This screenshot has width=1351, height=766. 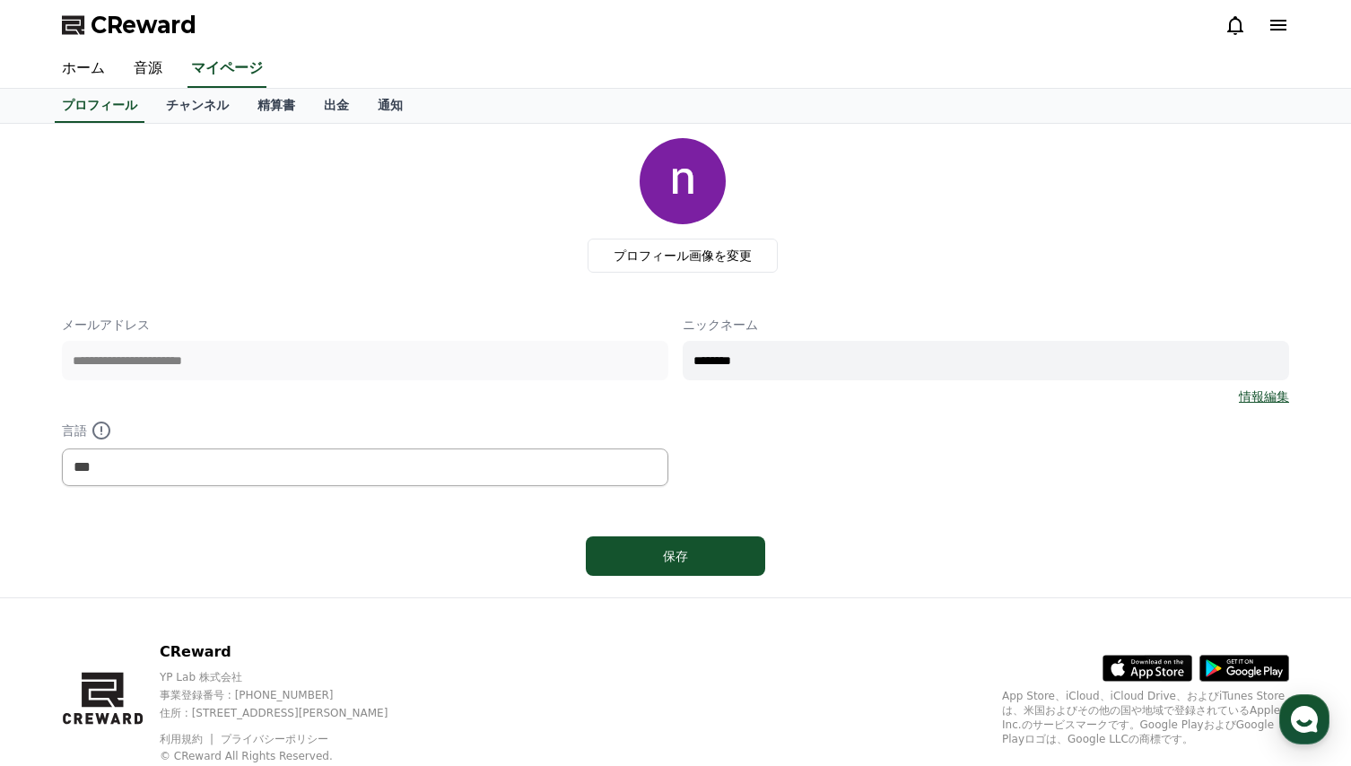 I want to click on p: 言語, so click(x=365, y=430).